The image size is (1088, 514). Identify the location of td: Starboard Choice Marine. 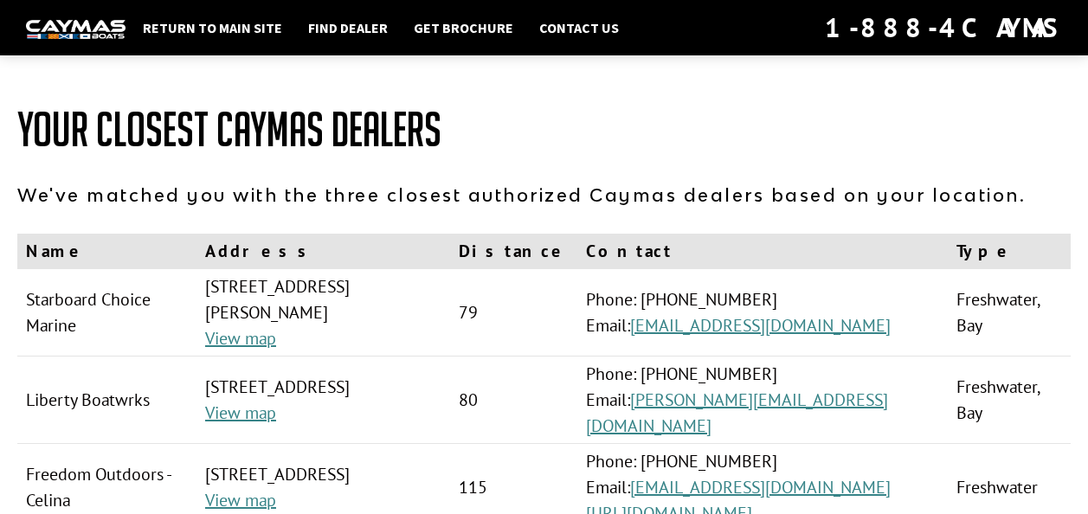
(106, 312).